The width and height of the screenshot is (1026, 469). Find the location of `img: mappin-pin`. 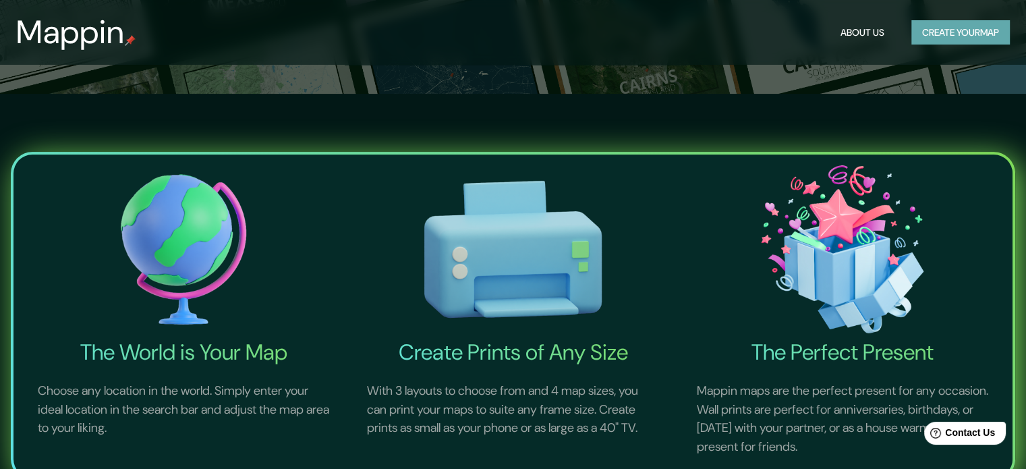

img: mappin-pin is located at coordinates (130, 40).